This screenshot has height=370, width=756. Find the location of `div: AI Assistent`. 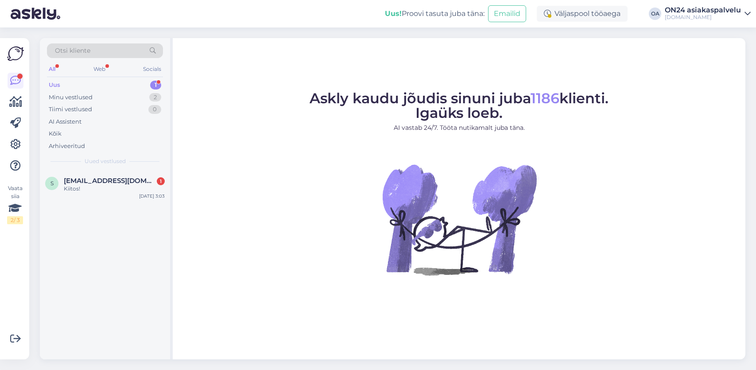

div: AI Assistent is located at coordinates (65, 122).